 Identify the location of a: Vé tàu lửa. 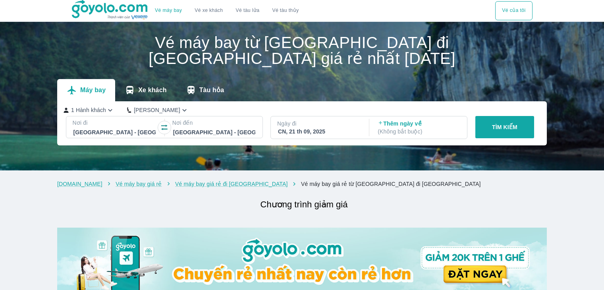
(248, 11).